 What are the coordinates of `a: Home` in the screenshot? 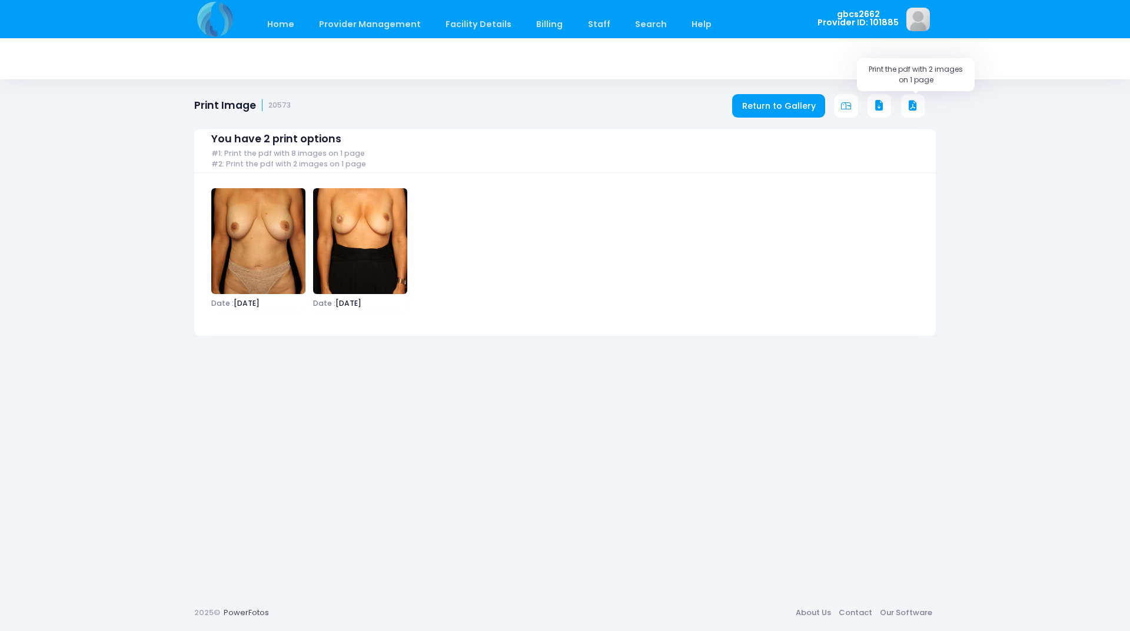 It's located at (280, 24).